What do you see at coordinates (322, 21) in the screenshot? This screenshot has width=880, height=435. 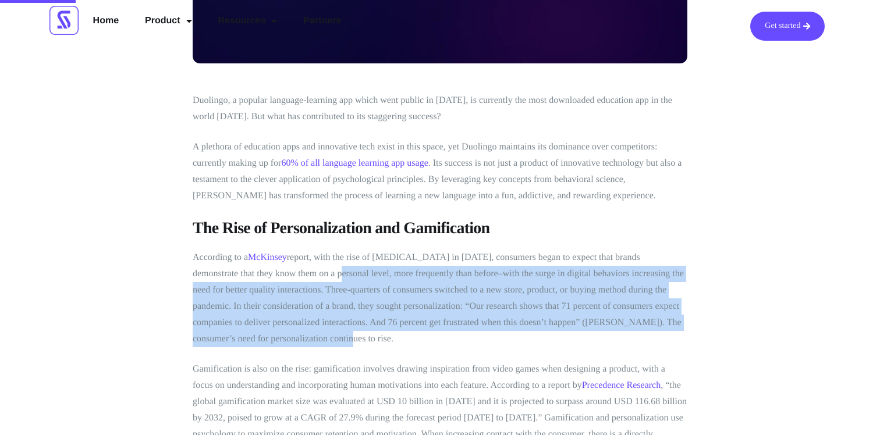 I see `a: Partners` at bounding box center [322, 21].